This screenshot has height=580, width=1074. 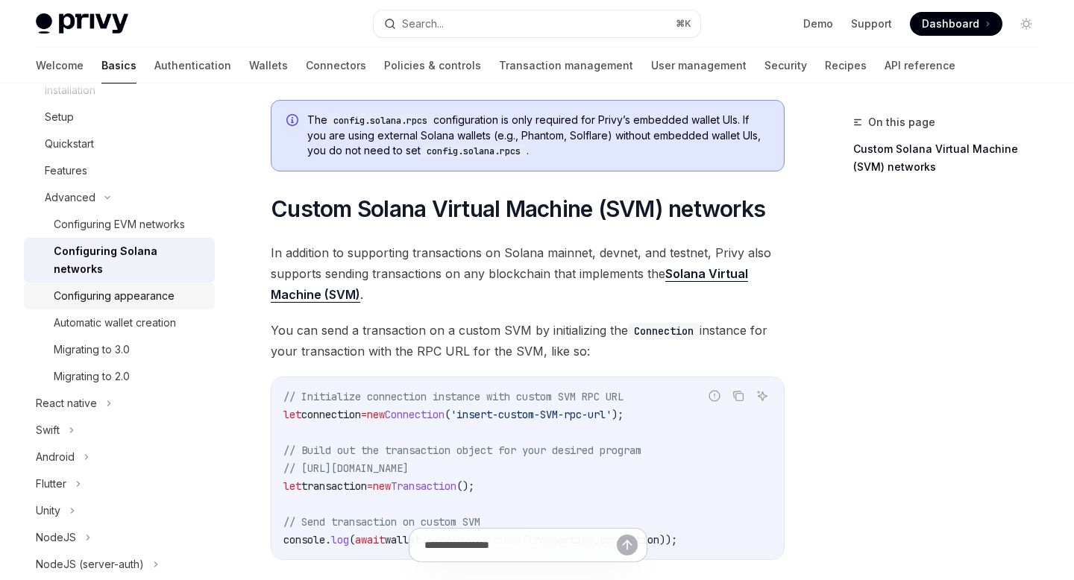 What do you see at coordinates (331, 415) in the screenshot?
I see `span: connection` at bounding box center [331, 415].